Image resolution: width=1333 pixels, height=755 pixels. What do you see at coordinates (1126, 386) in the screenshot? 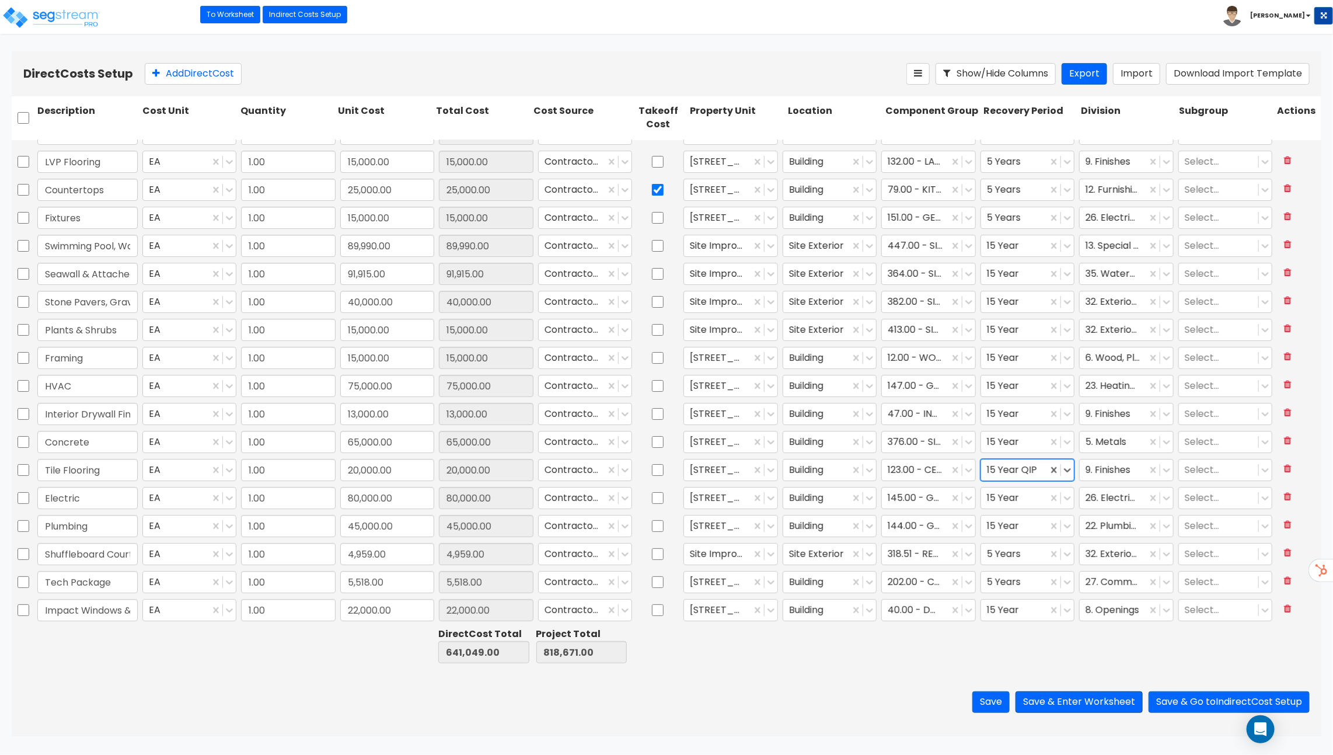
I see `div: 23. Heating, Ventilating, and Air Conditioning (HVAC)` at bounding box center [1126, 386].